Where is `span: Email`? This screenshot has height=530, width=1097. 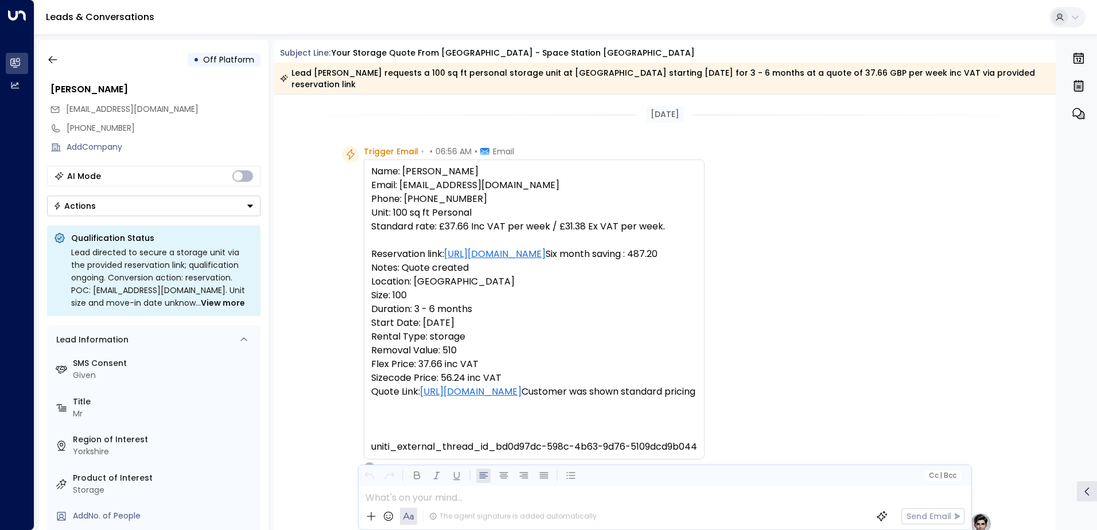 span: Email is located at coordinates (503, 151).